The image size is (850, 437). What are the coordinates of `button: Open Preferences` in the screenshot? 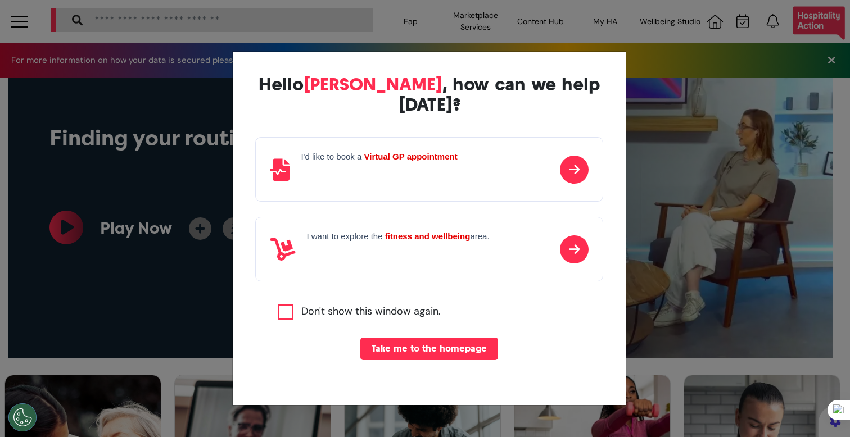 It's located at (22, 418).